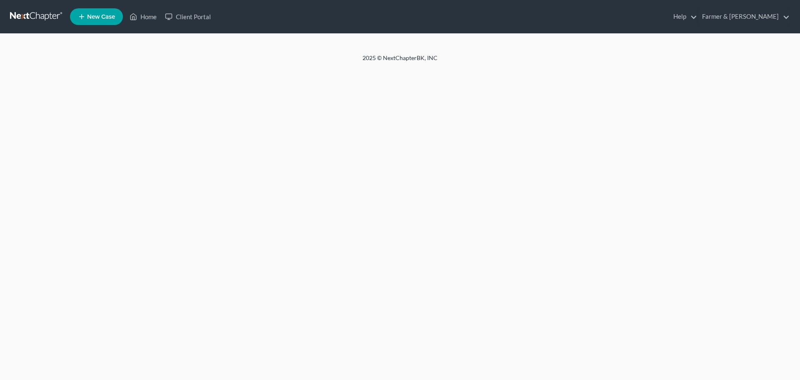 The image size is (800, 380). Describe the element at coordinates (400, 61) in the screenshot. I see `div: 2025 © NextChapterBK, INC` at that location.